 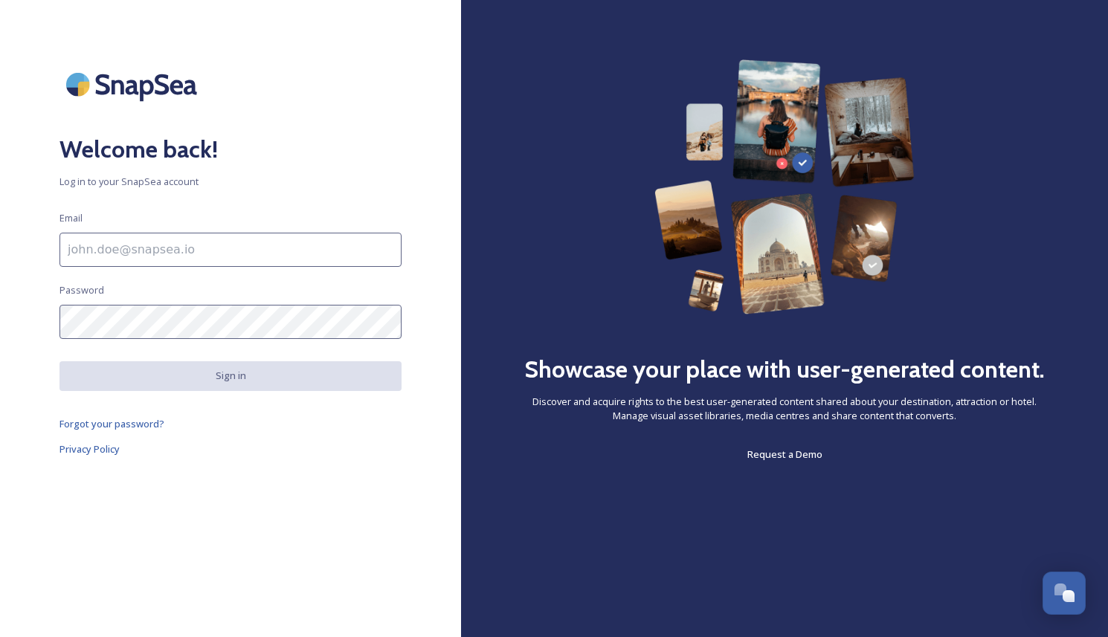 I want to click on a: Request a Demo, so click(x=784, y=454).